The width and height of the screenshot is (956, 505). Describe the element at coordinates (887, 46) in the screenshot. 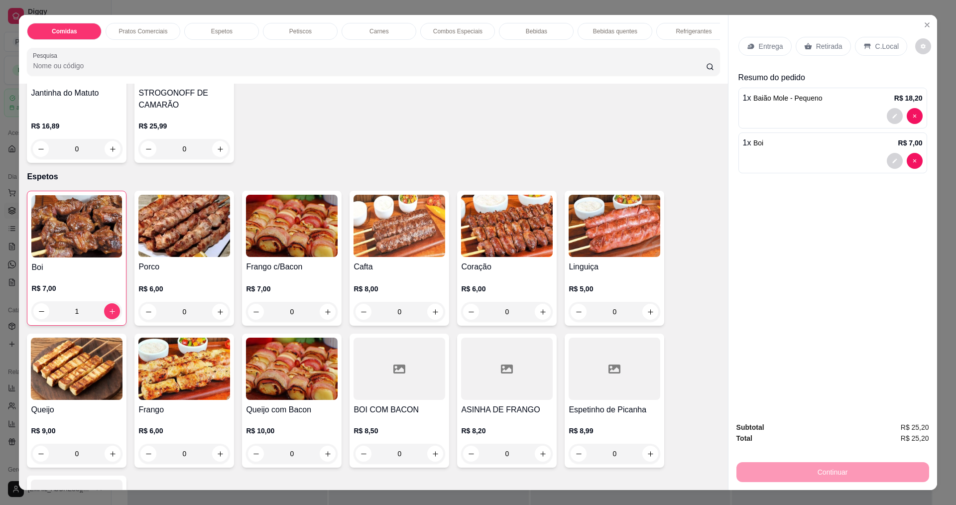

I see `p: C.Local` at that location.